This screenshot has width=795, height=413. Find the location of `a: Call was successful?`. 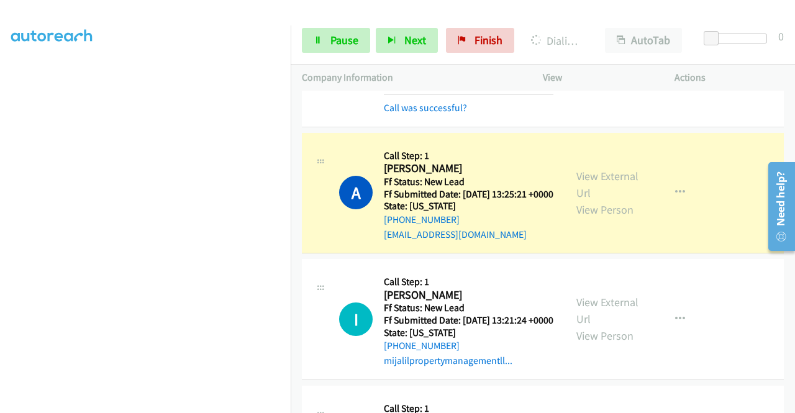

a: Call was successful? is located at coordinates (425, 107).